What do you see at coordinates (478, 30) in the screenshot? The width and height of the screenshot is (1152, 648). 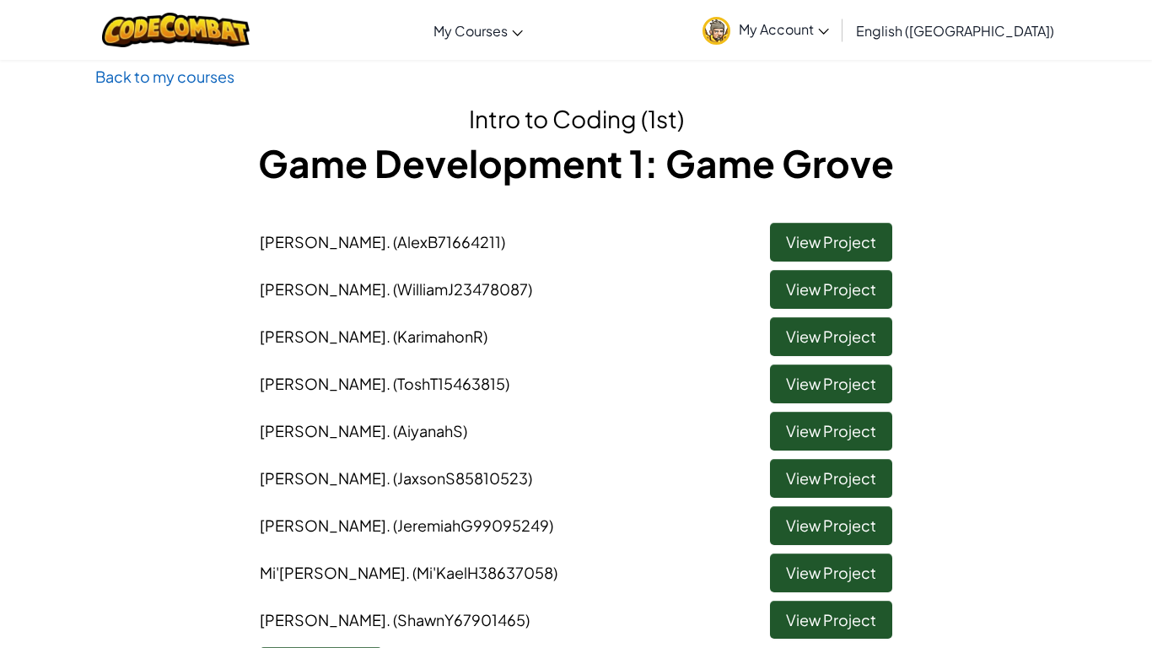 I see `a: My Courses` at bounding box center [478, 30].